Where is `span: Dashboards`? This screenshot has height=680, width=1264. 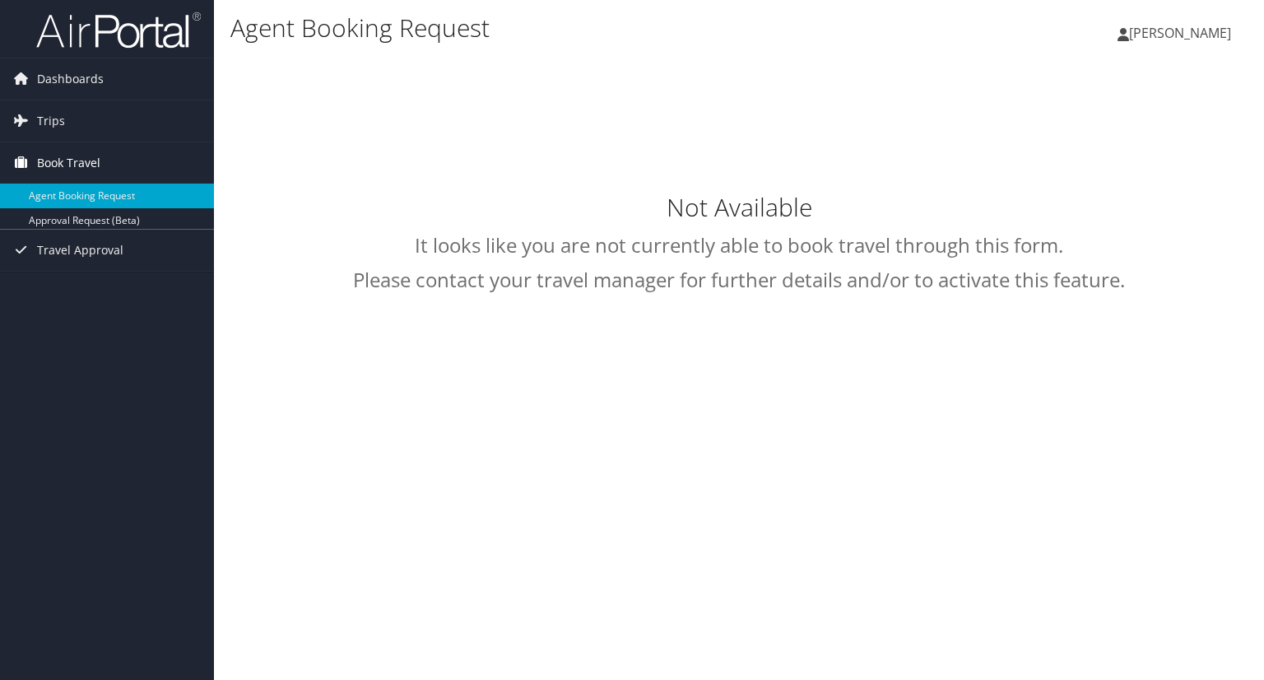
span: Dashboards is located at coordinates (70, 79).